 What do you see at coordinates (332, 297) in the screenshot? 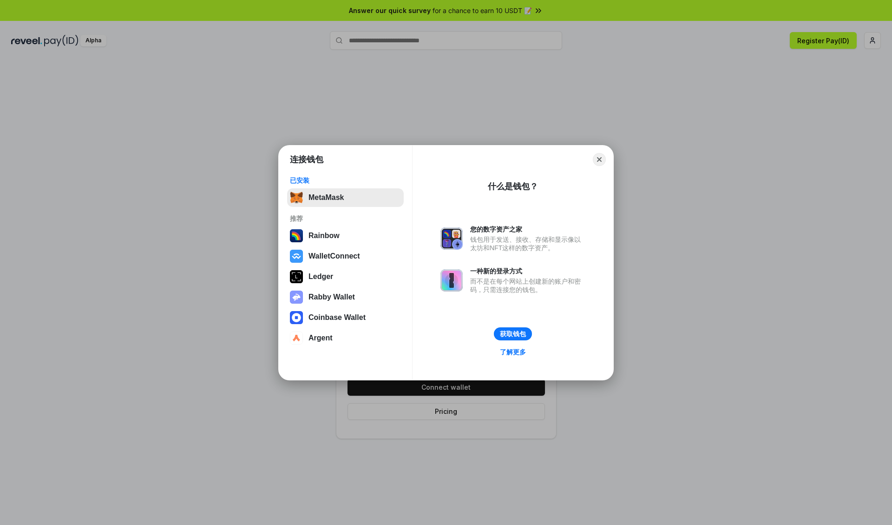
I see `div: Rabby Wallet` at bounding box center [332, 297].